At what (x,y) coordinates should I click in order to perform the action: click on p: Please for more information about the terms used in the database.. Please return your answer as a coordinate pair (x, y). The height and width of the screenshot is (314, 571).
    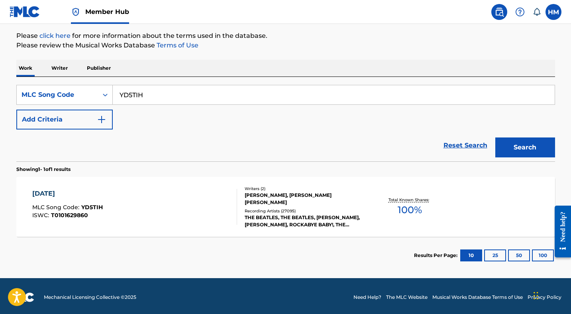
    Looking at the image, I should click on (286, 36).